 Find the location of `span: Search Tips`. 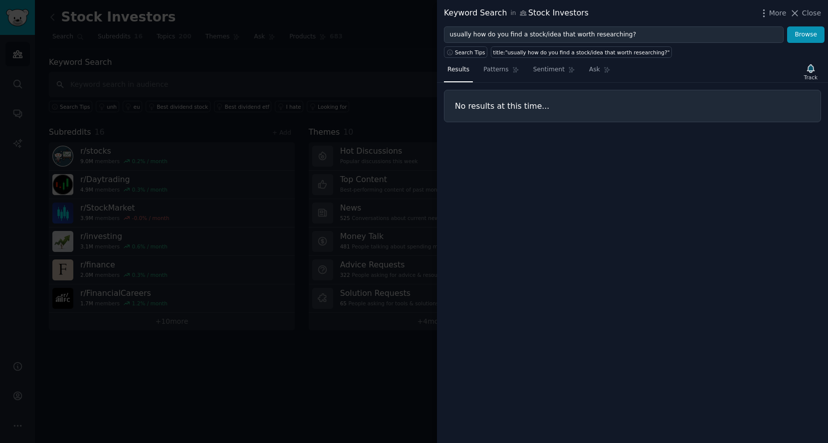

span: Search Tips is located at coordinates (470, 52).